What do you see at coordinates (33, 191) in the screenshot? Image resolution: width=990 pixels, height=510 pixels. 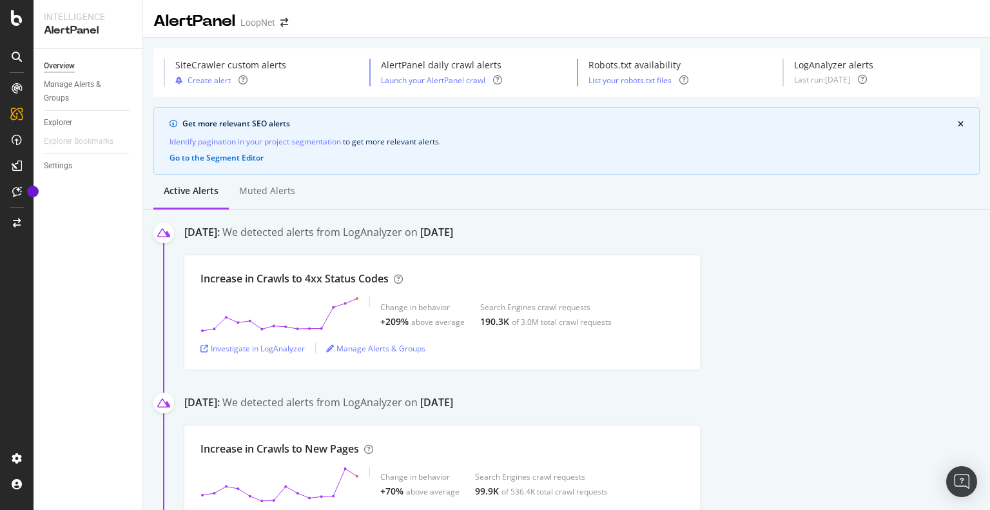 I see `div: Tooltip anchor` at bounding box center [33, 191].